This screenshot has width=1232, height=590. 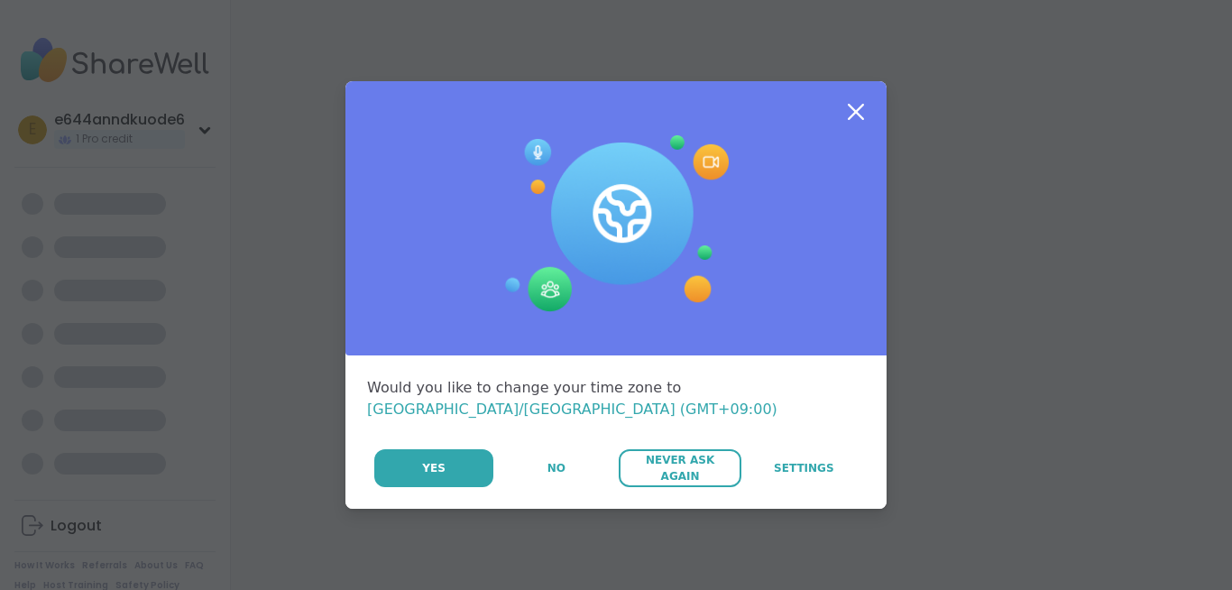 What do you see at coordinates (616, 224) in the screenshot?
I see `img: Session Experience` at bounding box center [616, 224].